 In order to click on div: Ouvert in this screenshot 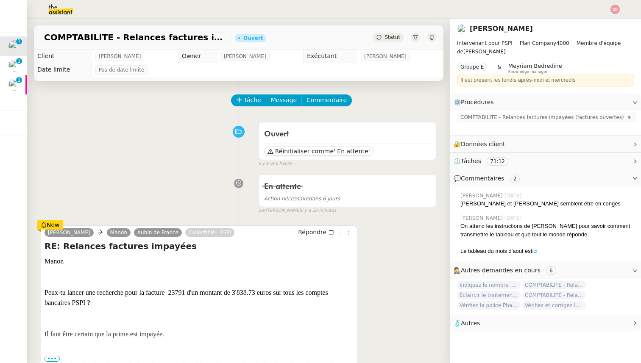, I will do `click(253, 38)`.